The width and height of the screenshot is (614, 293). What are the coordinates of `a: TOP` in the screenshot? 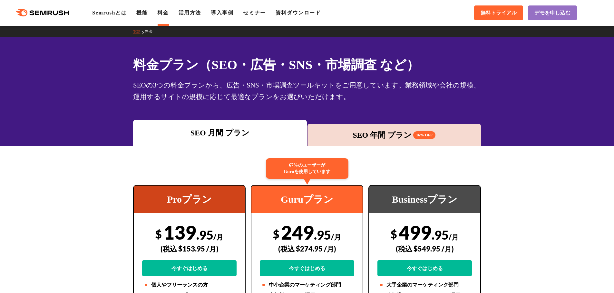 It's located at (139, 32).